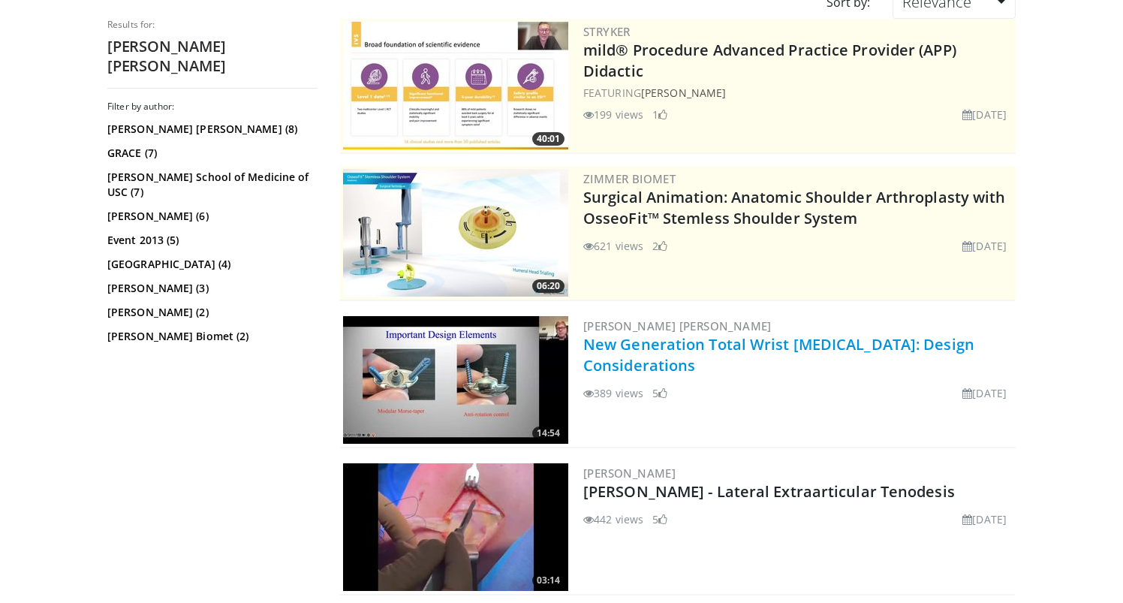  What do you see at coordinates (548, 286) in the screenshot?
I see `span: 06:20` at bounding box center [548, 286].